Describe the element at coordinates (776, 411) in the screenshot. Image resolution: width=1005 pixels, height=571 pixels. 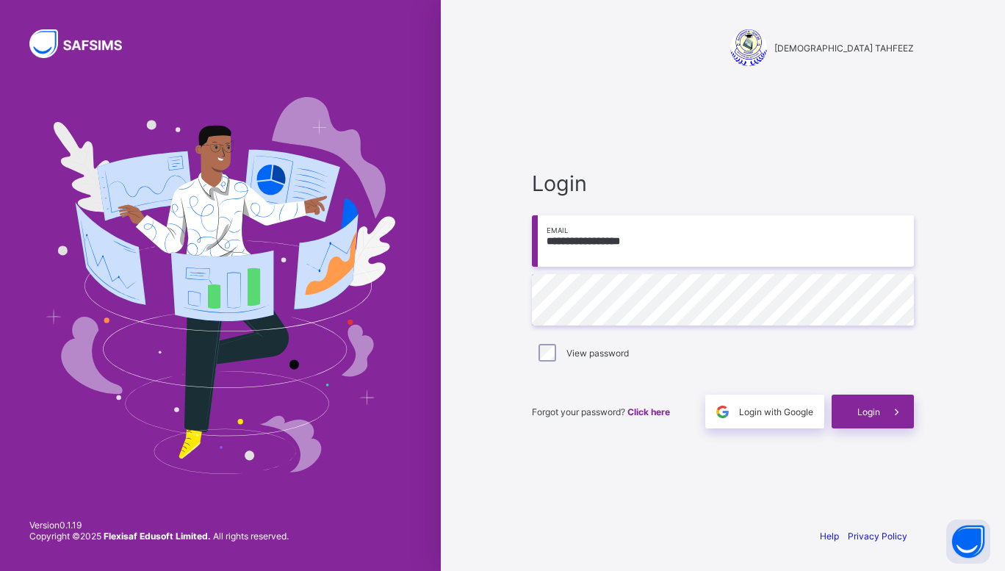
I see `span: Login with Google` at that location.